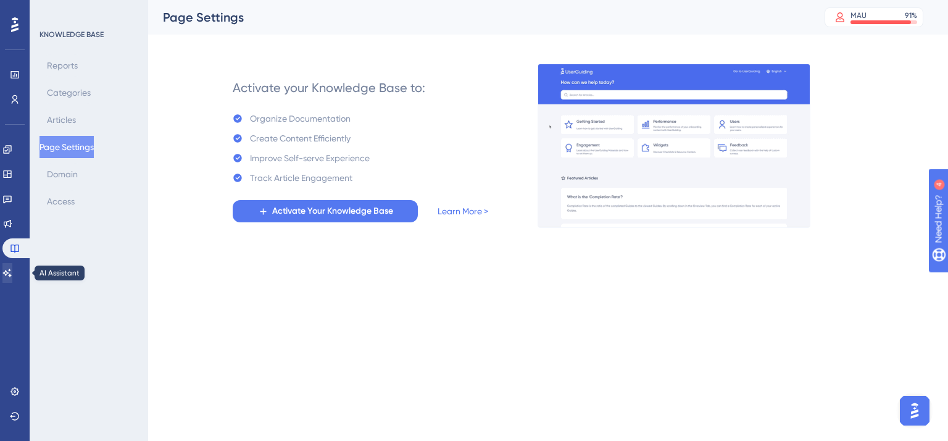 This screenshot has height=441, width=948. I want to click on button: Page Settings, so click(67, 147).